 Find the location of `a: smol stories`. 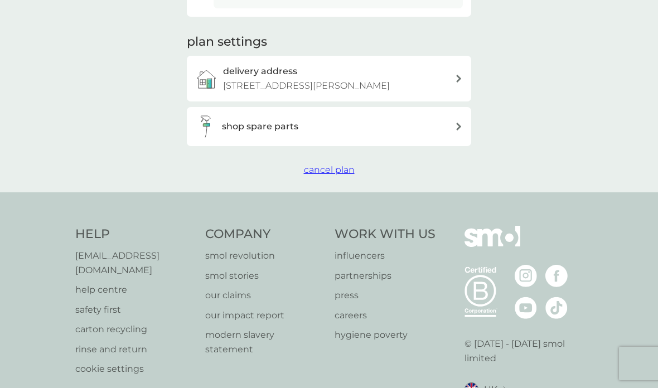

a: smol stories is located at coordinates (264, 276).